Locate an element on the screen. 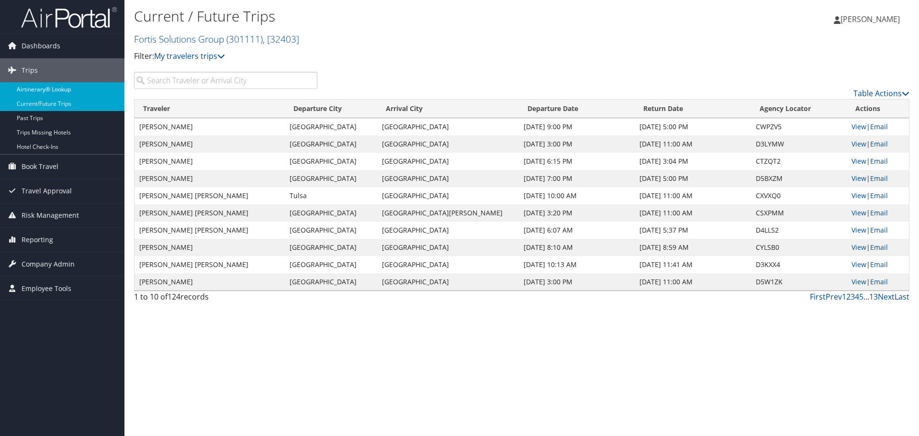 This screenshot has width=919, height=436. div: 1 to 10 of records is located at coordinates (225, 299).